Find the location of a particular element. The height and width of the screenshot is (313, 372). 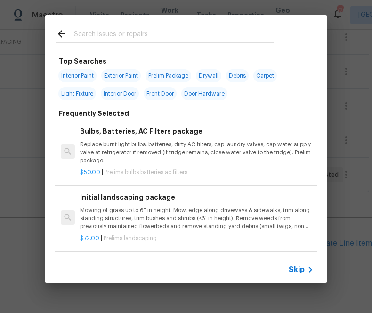

span: Front Door is located at coordinates (160, 94).